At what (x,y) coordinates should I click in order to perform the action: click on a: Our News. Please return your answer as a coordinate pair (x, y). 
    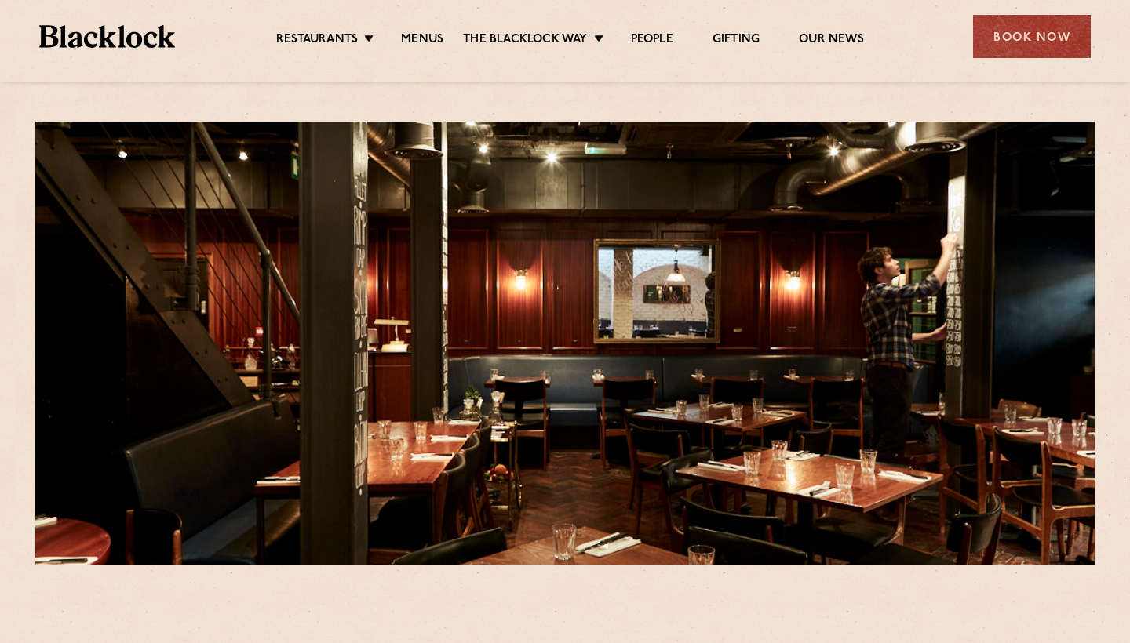
    Looking at the image, I should click on (831, 41).